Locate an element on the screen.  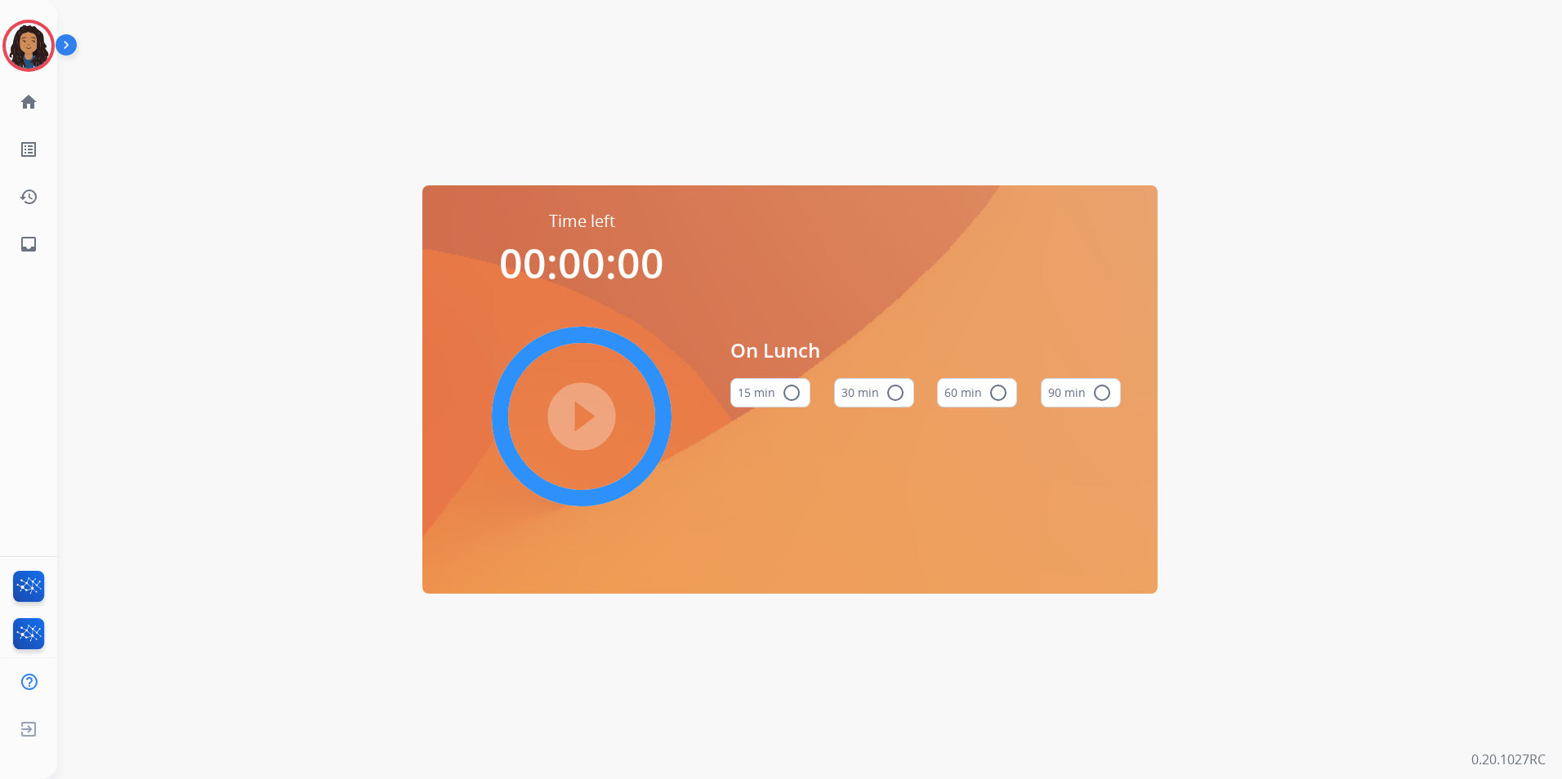
mat-icon: history is located at coordinates (29, 197).